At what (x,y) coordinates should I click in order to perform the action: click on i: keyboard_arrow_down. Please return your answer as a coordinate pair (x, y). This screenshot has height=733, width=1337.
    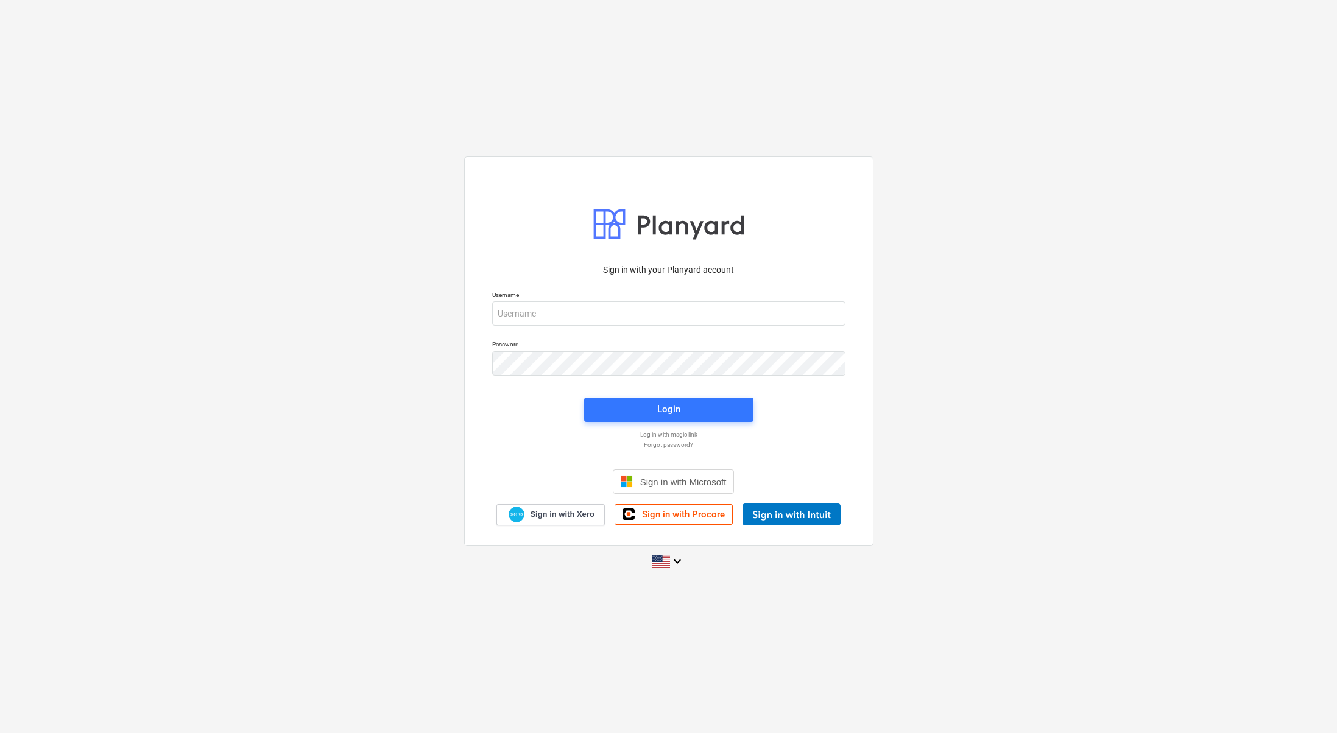
    Looking at the image, I should click on (677, 562).